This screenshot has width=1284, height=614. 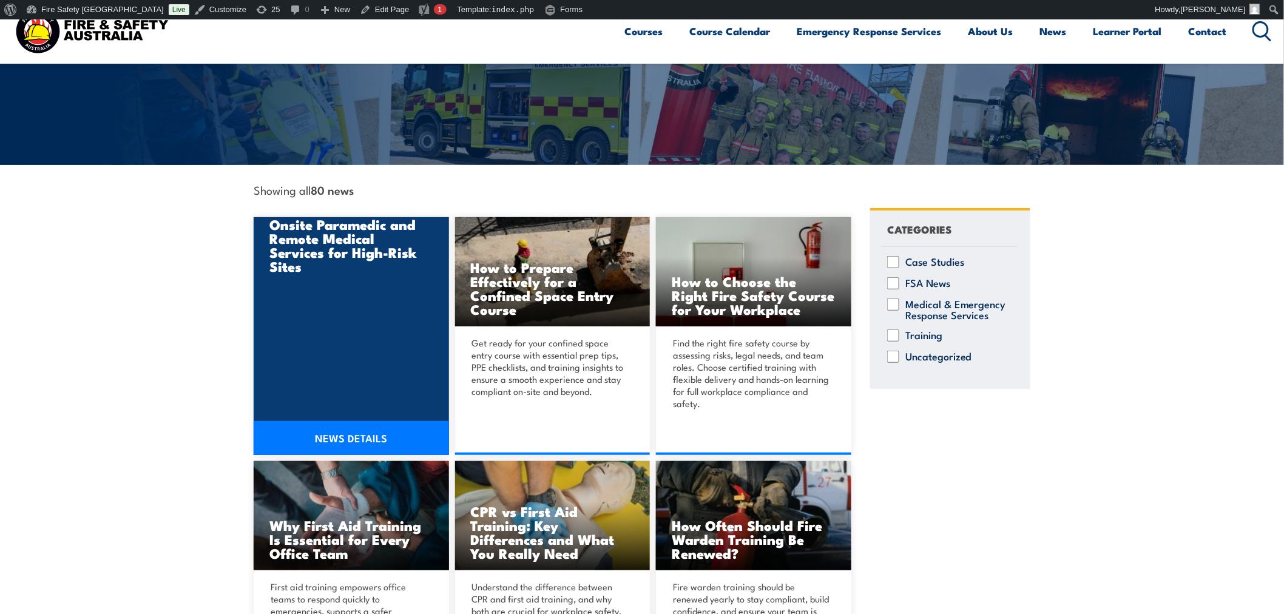 I want to click on a: Course Calendar, so click(x=730, y=31).